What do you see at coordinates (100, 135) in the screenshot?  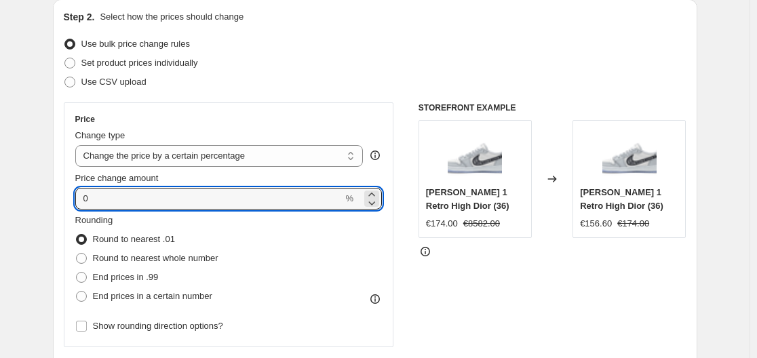 I see `span: Change type` at bounding box center [100, 135].